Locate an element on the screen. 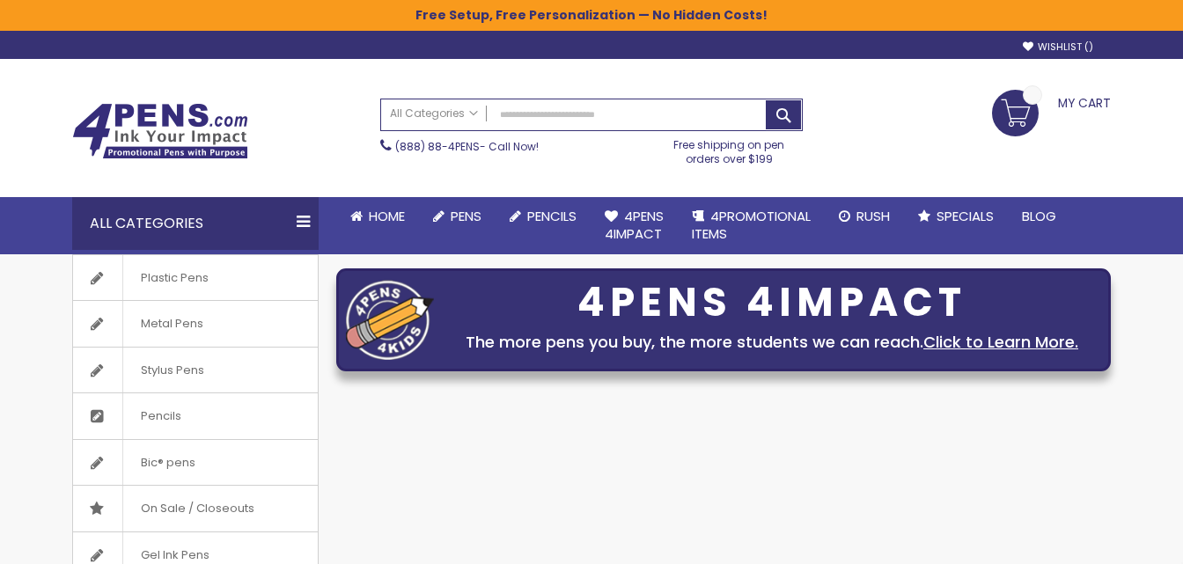  span: Plastic Pens is located at coordinates (174, 278).